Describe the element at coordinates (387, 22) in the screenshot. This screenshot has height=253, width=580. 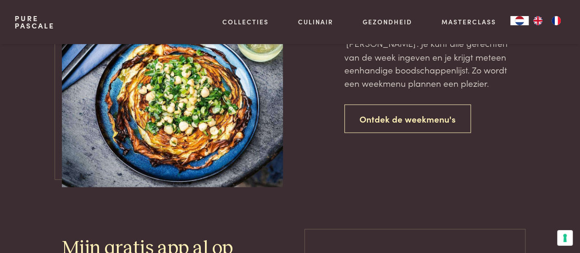
I see `a: Gezondheid` at that location.